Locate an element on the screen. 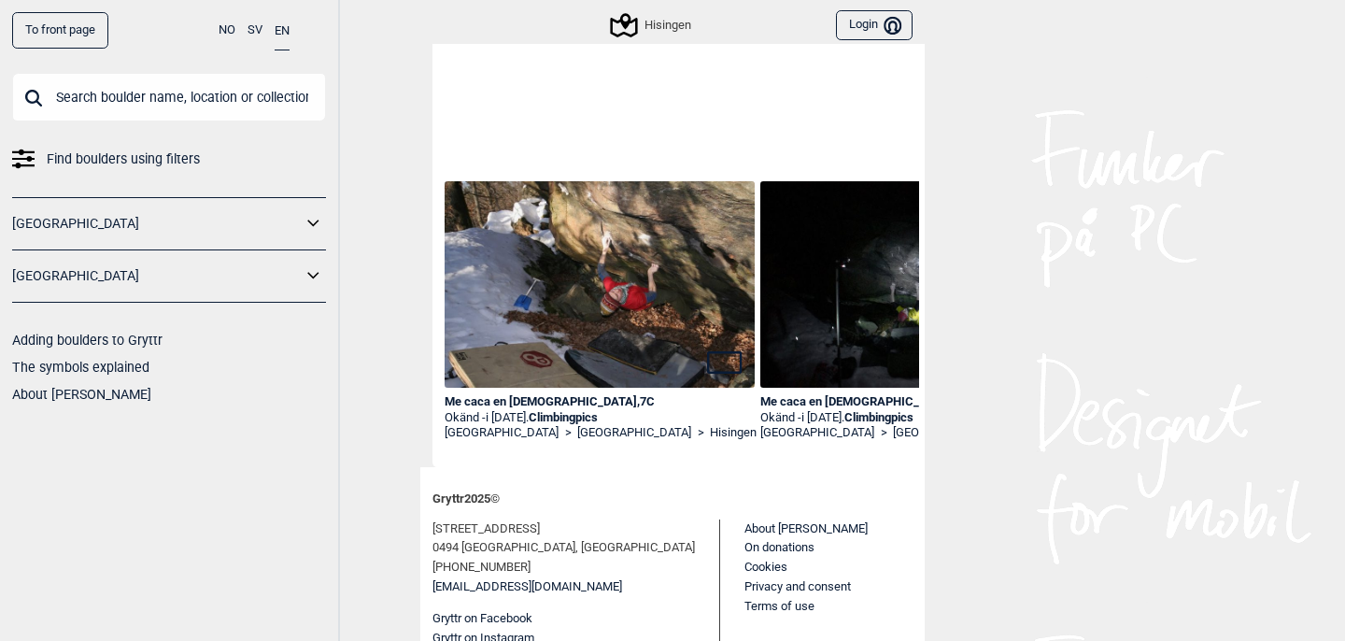 This screenshot has height=641, width=1345. a: Cookies is located at coordinates (766, 566).